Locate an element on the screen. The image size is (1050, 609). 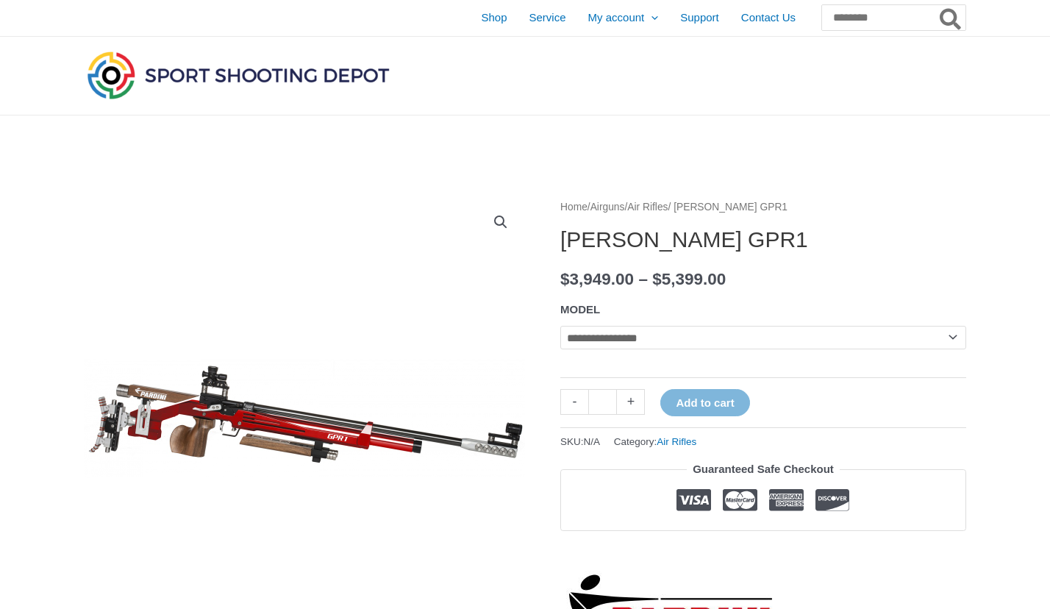
a: Airguns is located at coordinates (608, 207).